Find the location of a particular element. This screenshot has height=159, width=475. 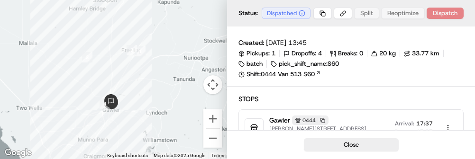

button: Close is located at coordinates (351, 145).